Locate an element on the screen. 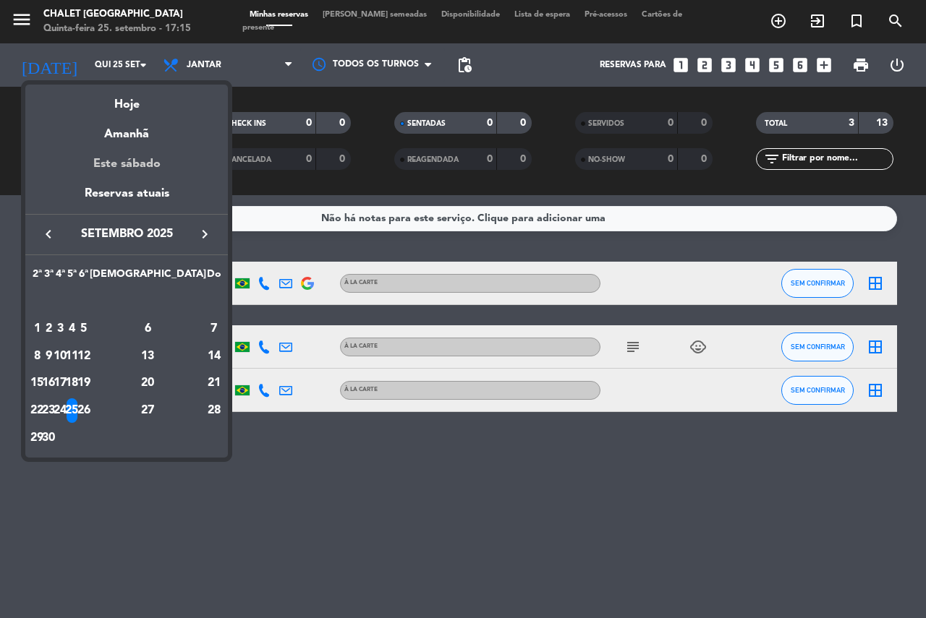  td: 9 de setembro de 2025 is located at coordinates (48, 356).